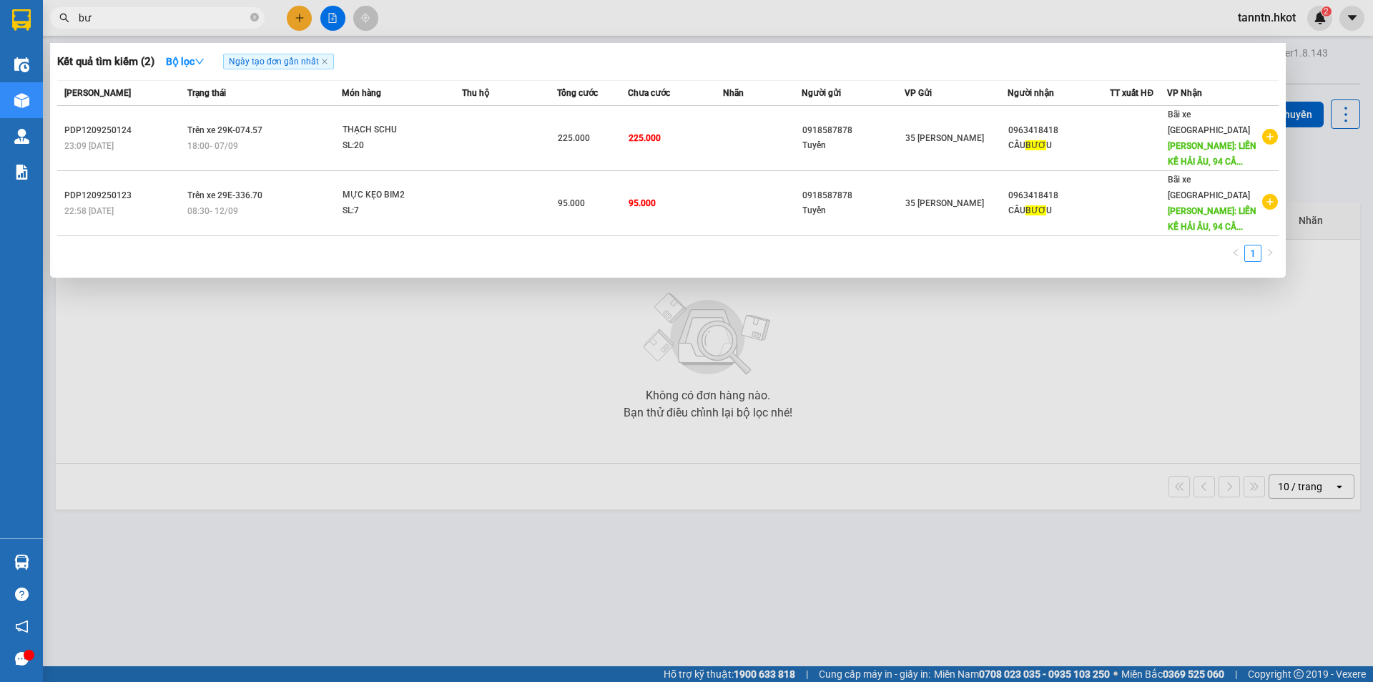 The image size is (1373, 682). What do you see at coordinates (396, 130) in the screenshot?
I see `div: THẠCH SCHU` at bounding box center [396, 130].